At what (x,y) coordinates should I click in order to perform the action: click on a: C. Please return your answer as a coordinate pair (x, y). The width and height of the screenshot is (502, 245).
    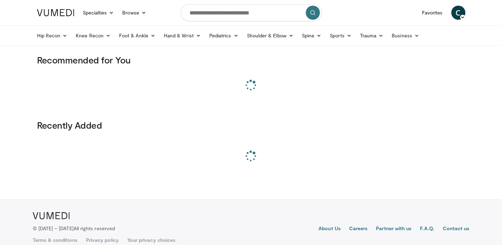
    Looking at the image, I should click on (459, 13).